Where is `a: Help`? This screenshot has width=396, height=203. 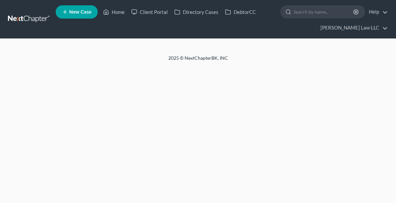 a: Help is located at coordinates (376, 12).